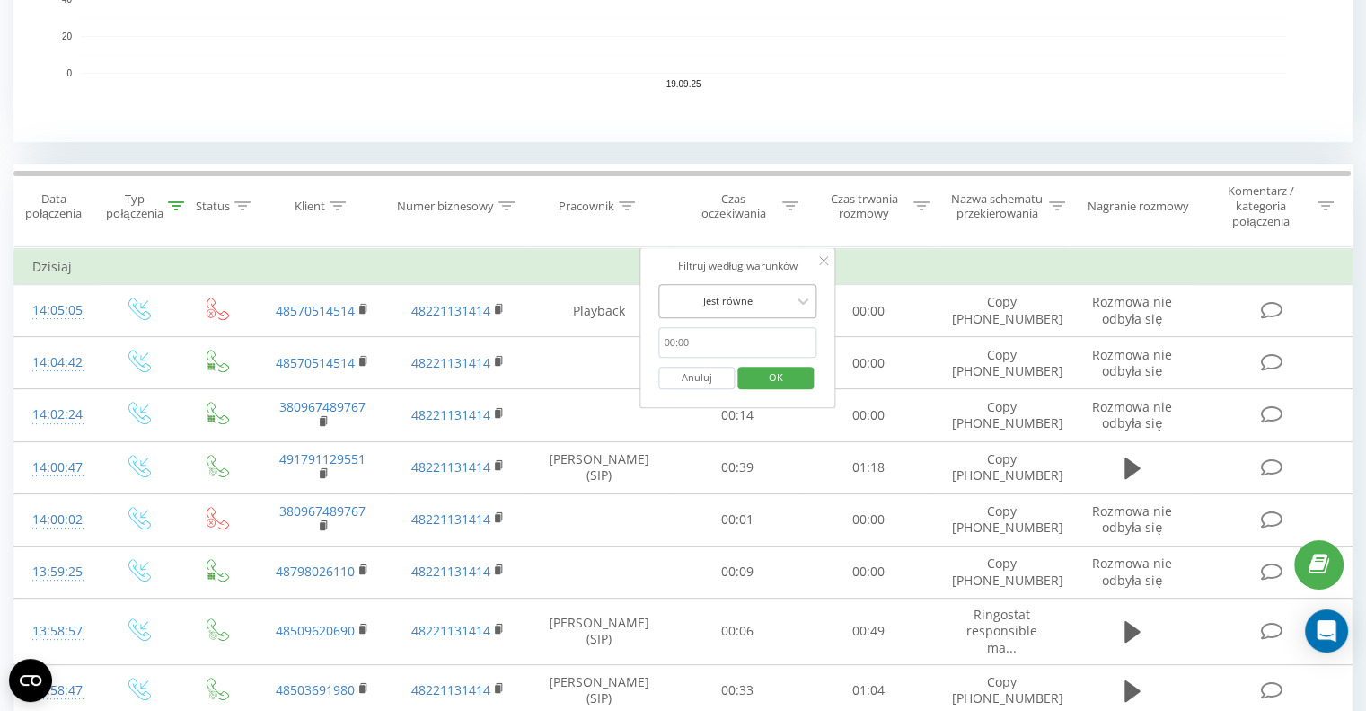  Describe the element at coordinates (775, 377) in the screenshot. I see `button: OK` at that location.